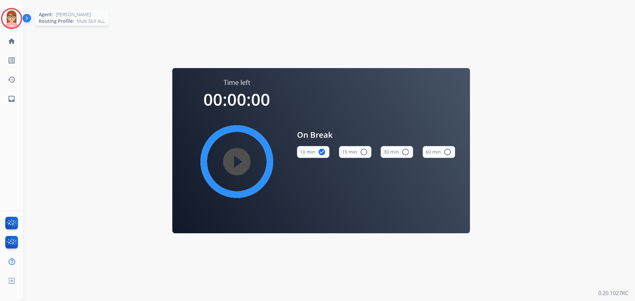 This screenshot has width=635, height=301. Describe the element at coordinates (12, 99) in the screenshot. I see `mat-icon: inbox` at that location.